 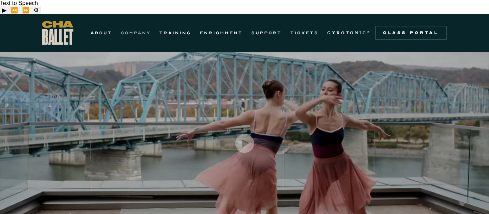 What do you see at coordinates (101, 33) in the screenshot?
I see `a: ABOUT` at bounding box center [101, 33].